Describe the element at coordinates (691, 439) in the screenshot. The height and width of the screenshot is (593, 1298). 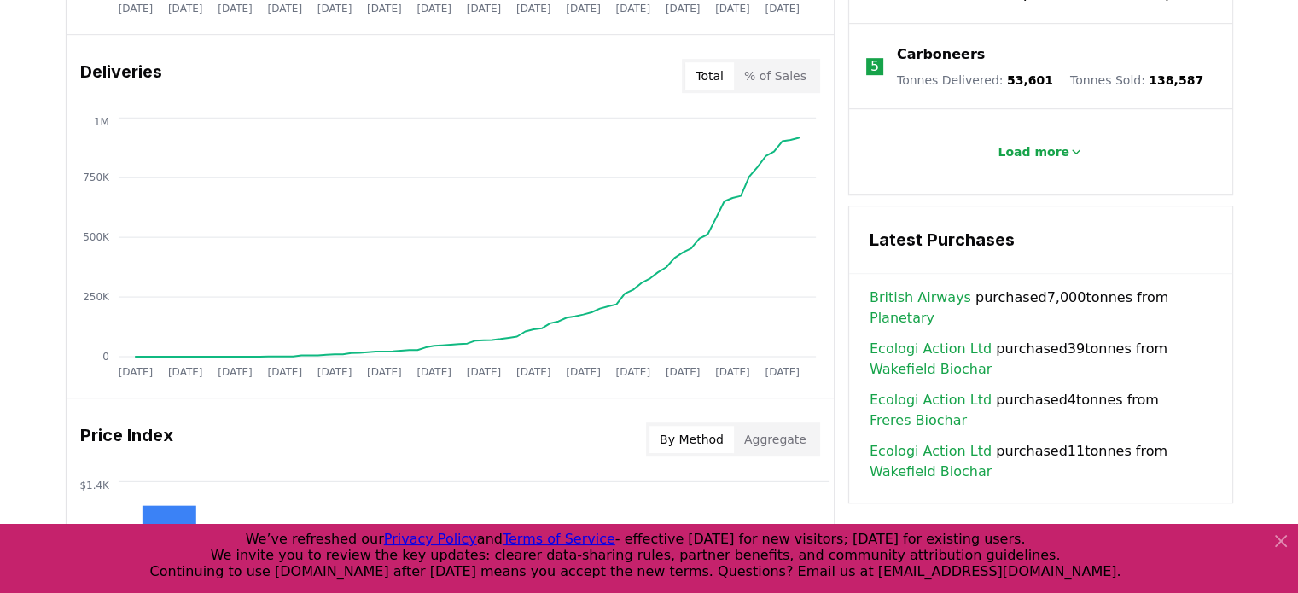
I see `button: By Method` at that location.